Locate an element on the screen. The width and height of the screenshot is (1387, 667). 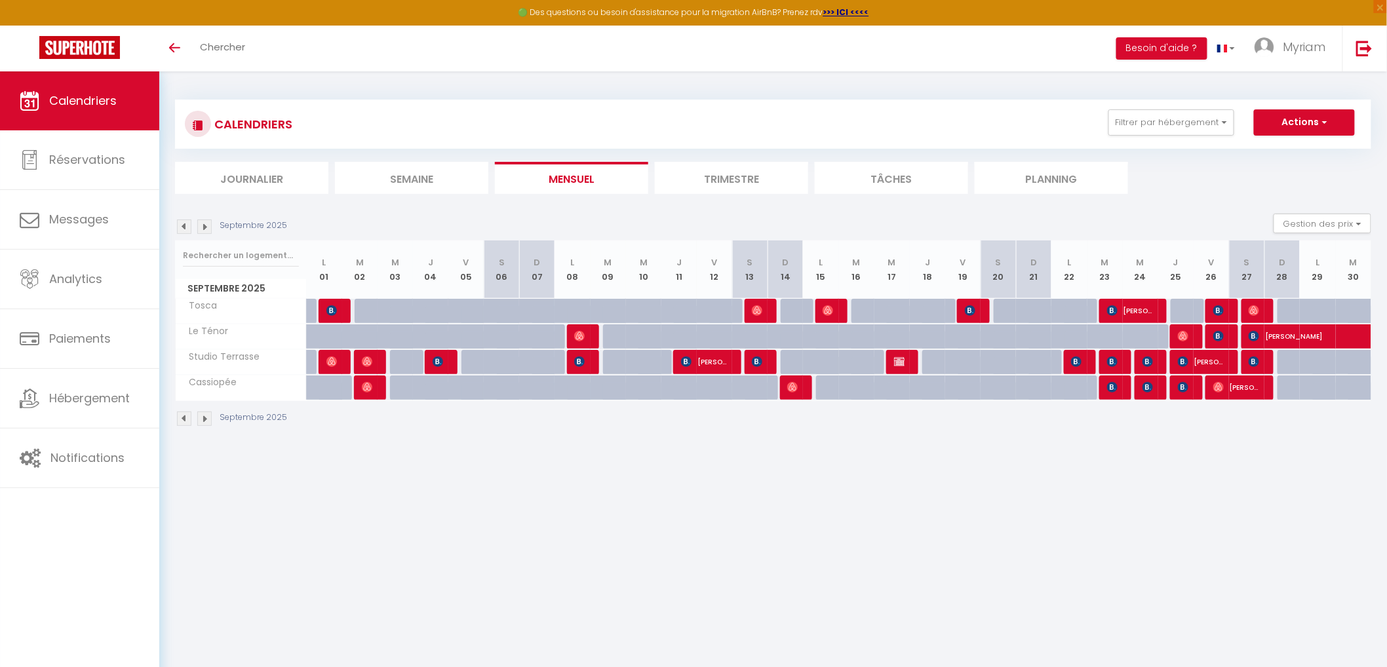
th: 03 is located at coordinates (395, 269).